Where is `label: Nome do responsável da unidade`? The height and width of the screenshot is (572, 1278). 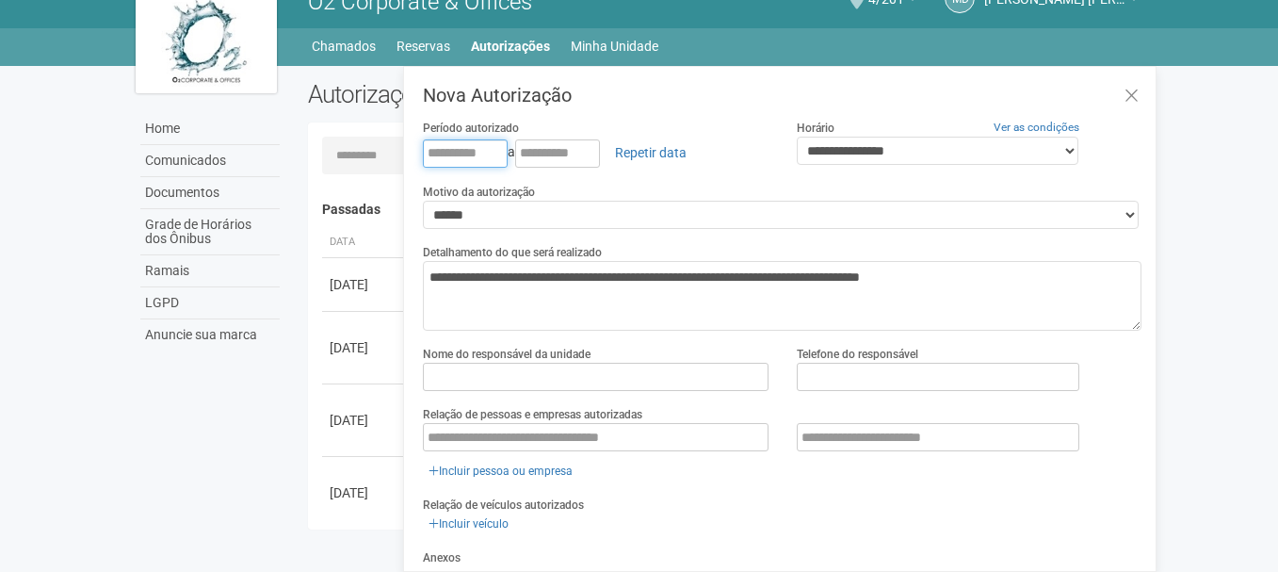 label: Nome do responsável da unidade is located at coordinates (507, 354).